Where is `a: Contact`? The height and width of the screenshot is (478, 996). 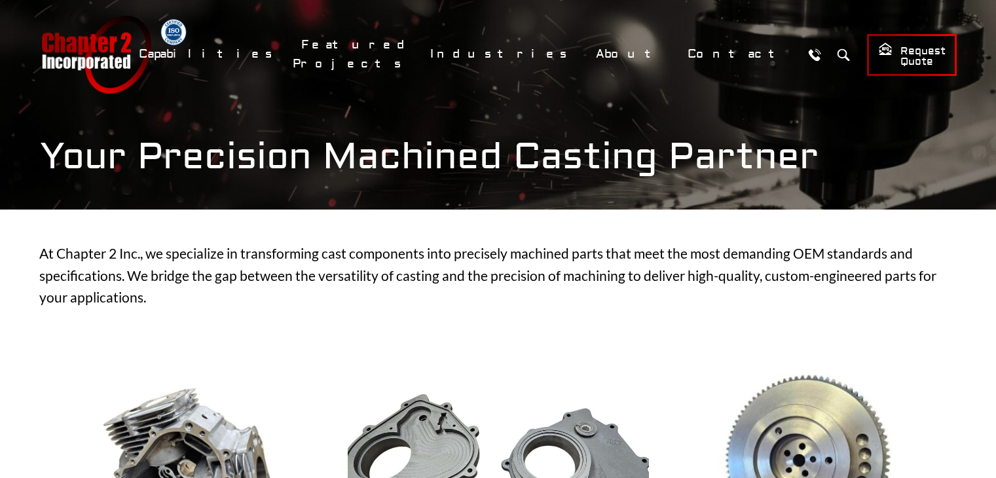
a: Contact is located at coordinates (737, 54).